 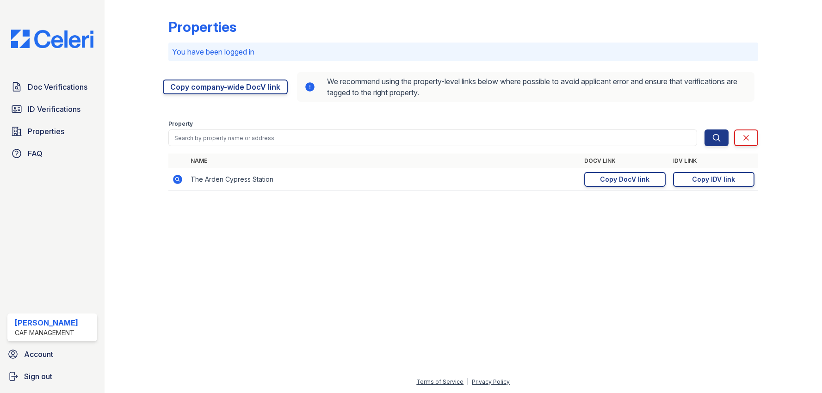 What do you see at coordinates (52, 109) in the screenshot?
I see `a: ID Verifications` at bounding box center [52, 109].